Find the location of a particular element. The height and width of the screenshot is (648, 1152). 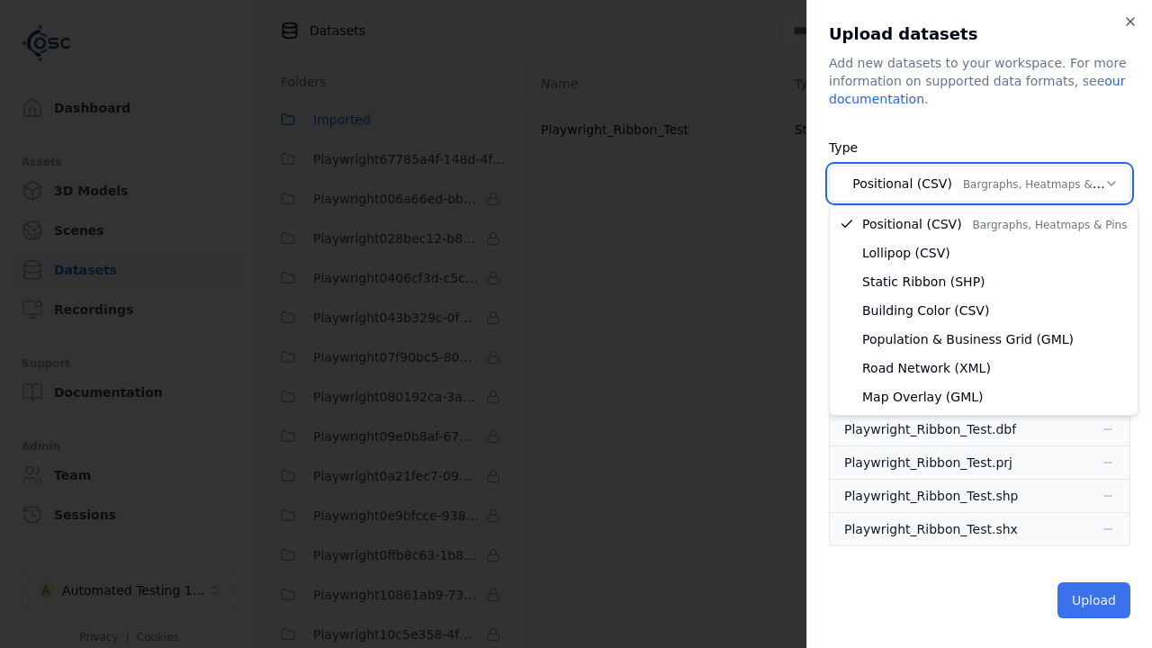

span: Positional (CSV) is located at coordinates (994, 224).